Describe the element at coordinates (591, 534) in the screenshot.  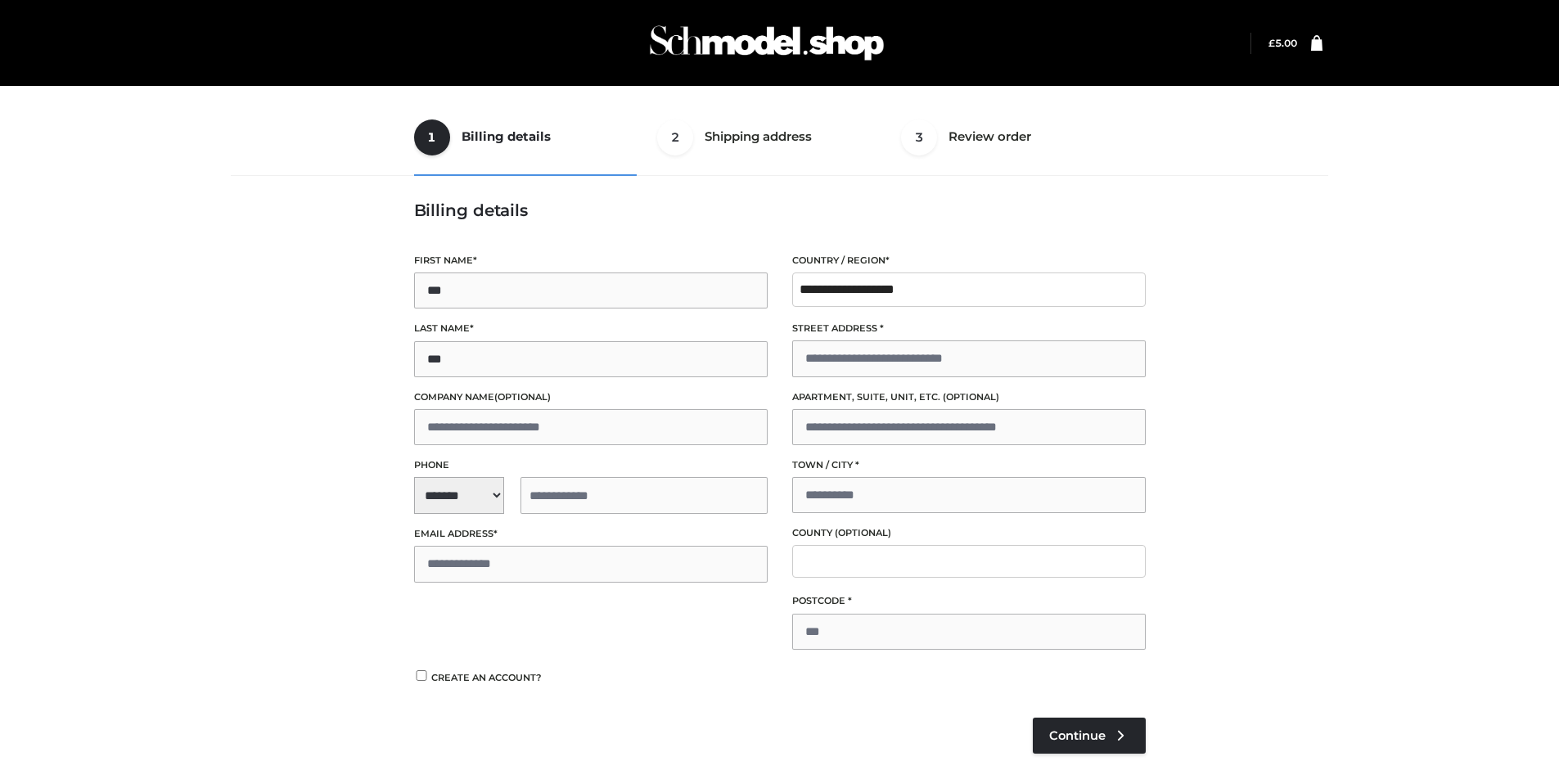
I see `label: Email address` at that location.